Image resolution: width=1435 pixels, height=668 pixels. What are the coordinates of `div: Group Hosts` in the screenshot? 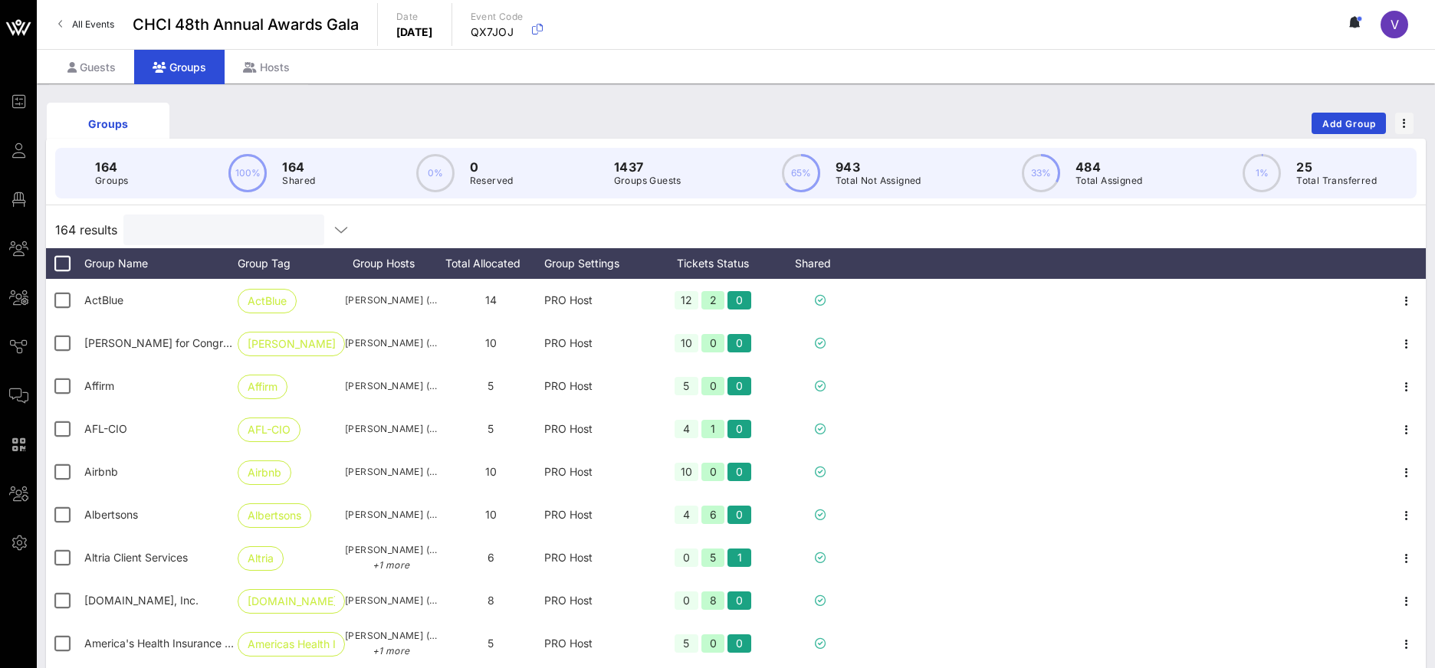 It's located at (391, 264).